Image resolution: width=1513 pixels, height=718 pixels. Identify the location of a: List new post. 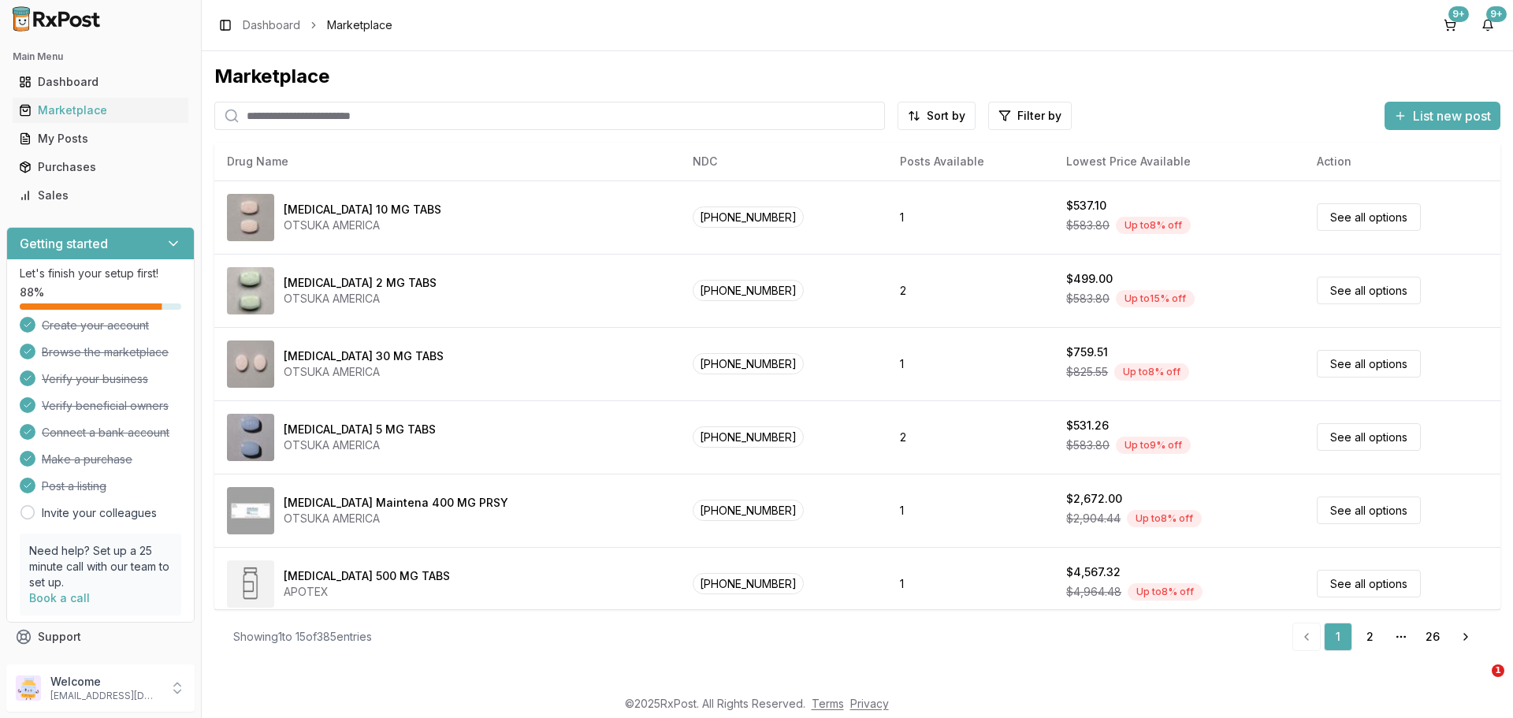
(1442, 117).